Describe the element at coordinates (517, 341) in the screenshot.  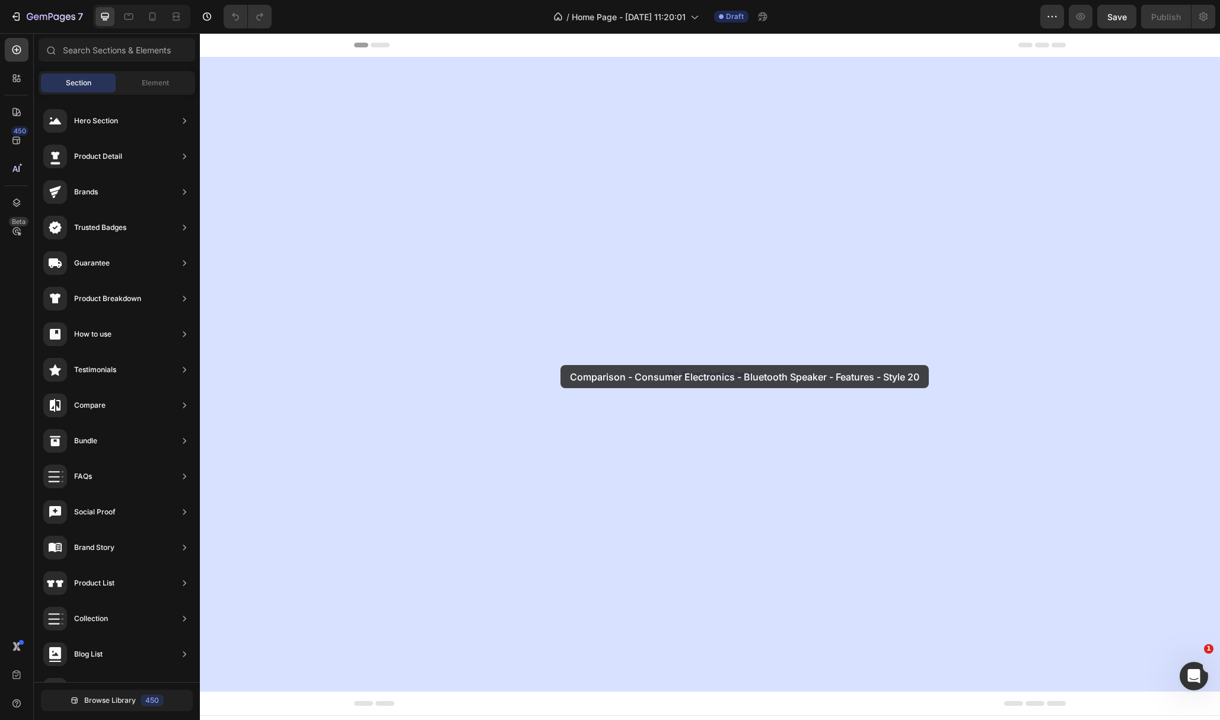
I see `div: Drop section here` at that location.